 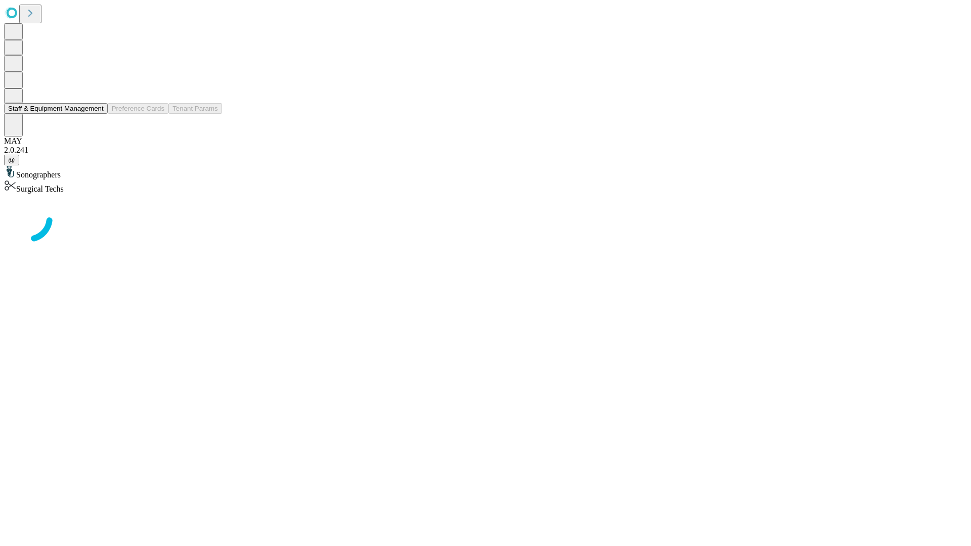 What do you see at coordinates (138, 108) in the screenshot?
I see `button: Preference Cards` at bounding box center [138, 108].